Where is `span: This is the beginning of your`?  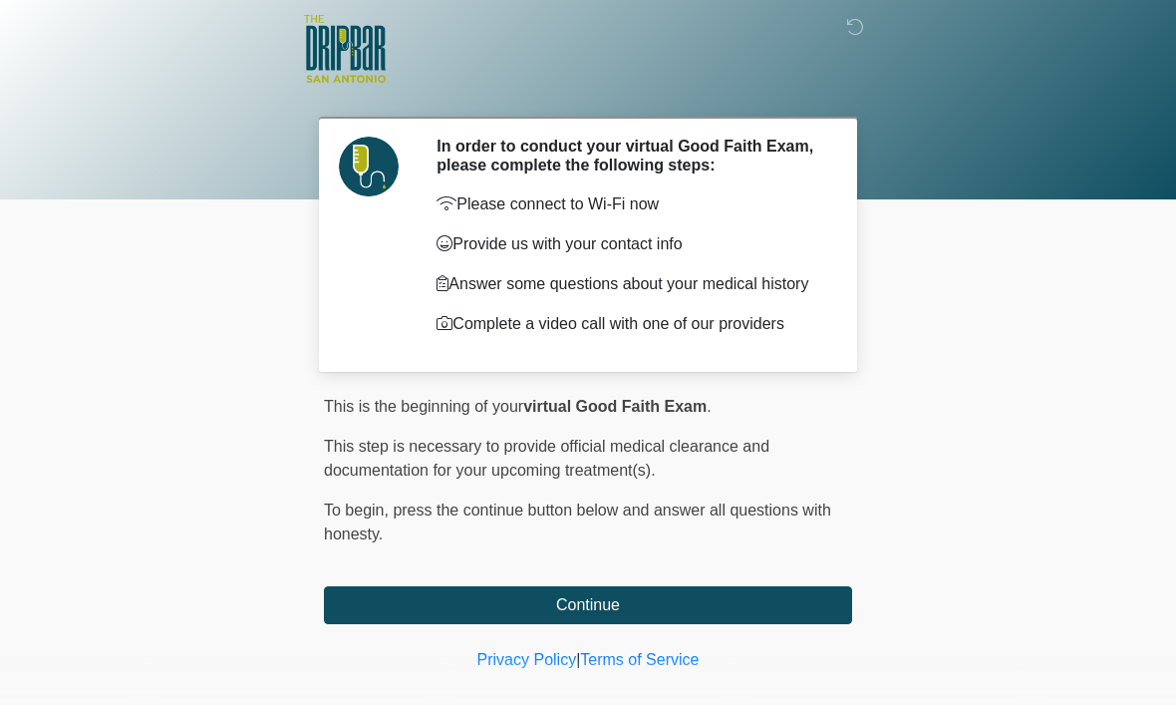 span: This is the beginning of your is located at coordinates (424, 406).